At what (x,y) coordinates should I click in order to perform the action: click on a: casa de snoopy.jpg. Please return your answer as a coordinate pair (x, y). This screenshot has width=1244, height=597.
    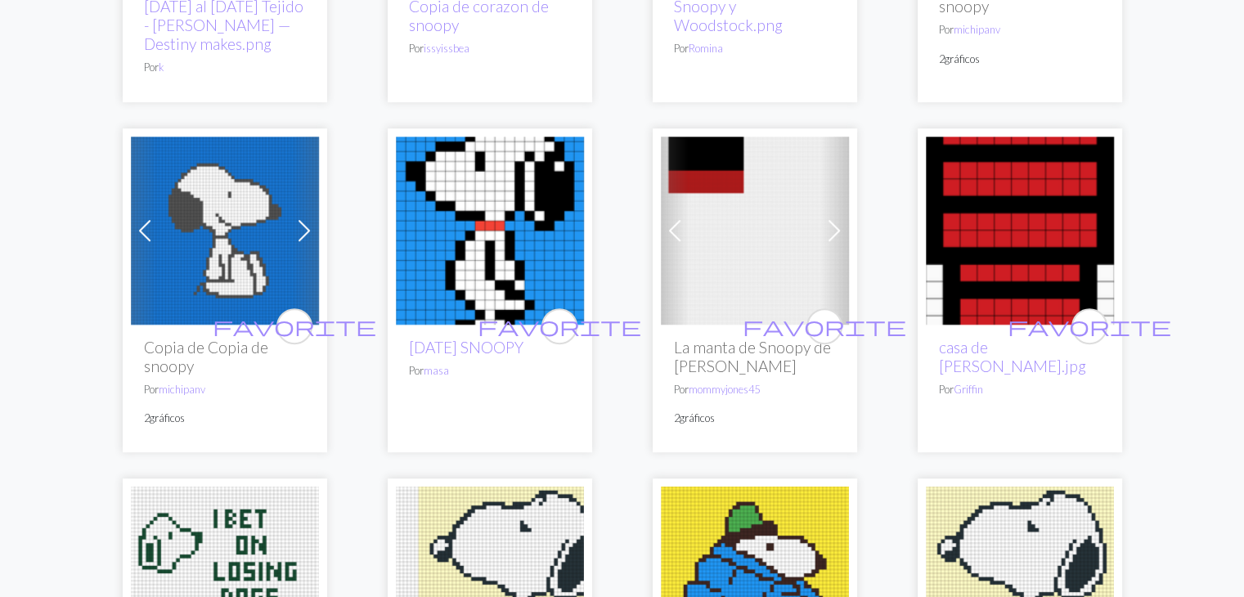
    Looking at the image, I should click on (1020, 228).